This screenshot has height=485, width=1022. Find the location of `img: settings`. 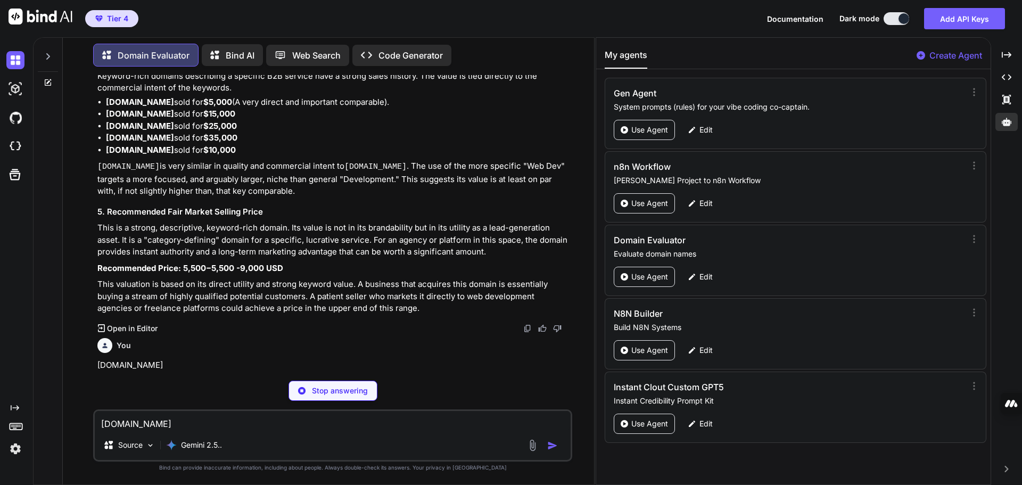

img: settings is located at coordinates (15, 449).